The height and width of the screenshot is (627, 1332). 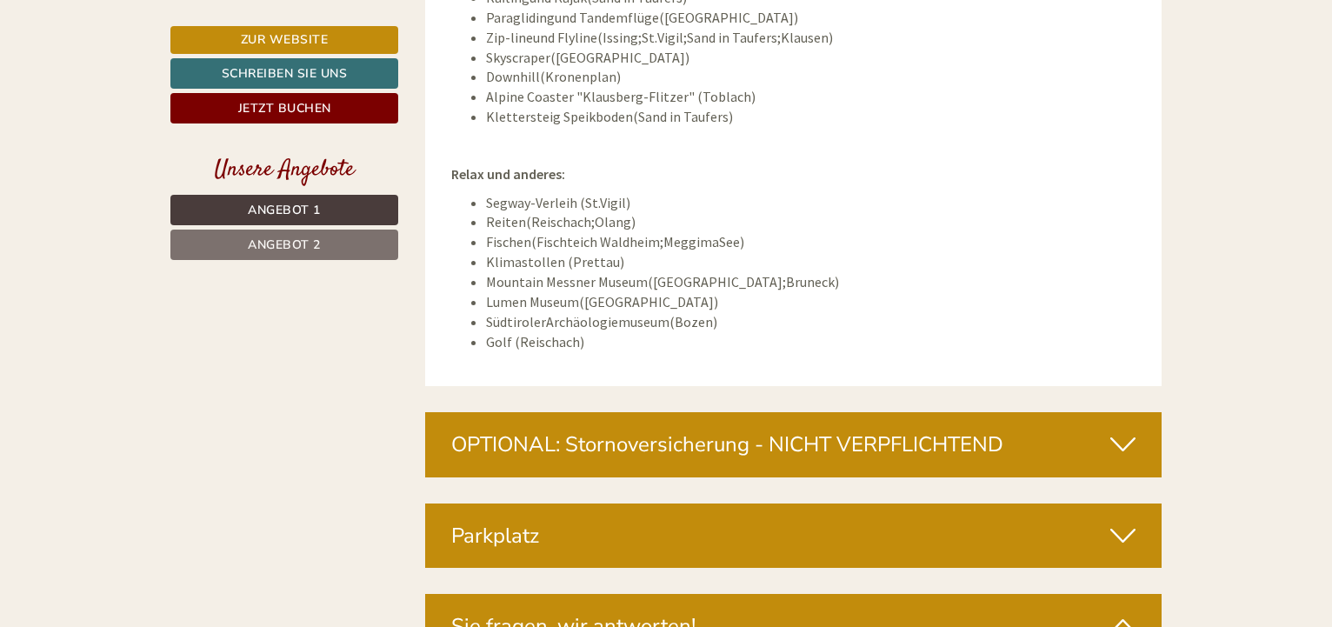 What do you see at coordinates (597, 262) in the screenshot?
I see `span: Prettau` at bounding box center [597, 262].